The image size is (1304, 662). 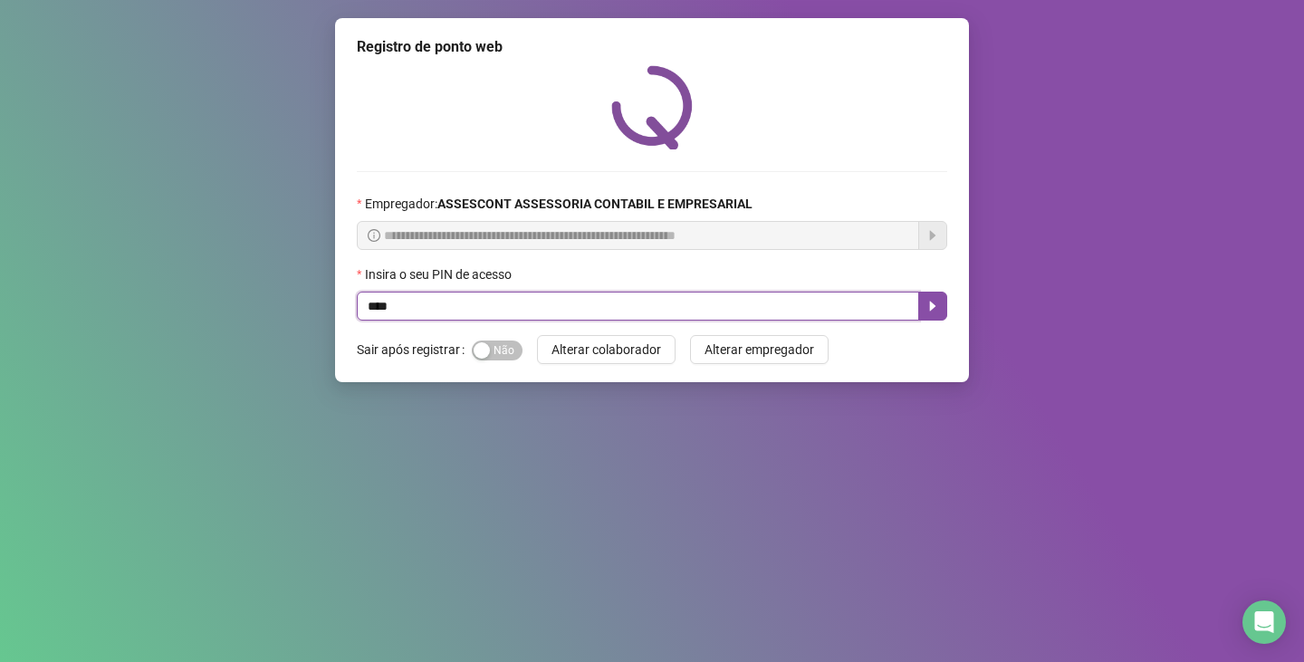 What do you see at coordinates (440, 274) in the screenshot?
I see `label: Insira o seu PIN de acesso` at bounding box center [440, 274].